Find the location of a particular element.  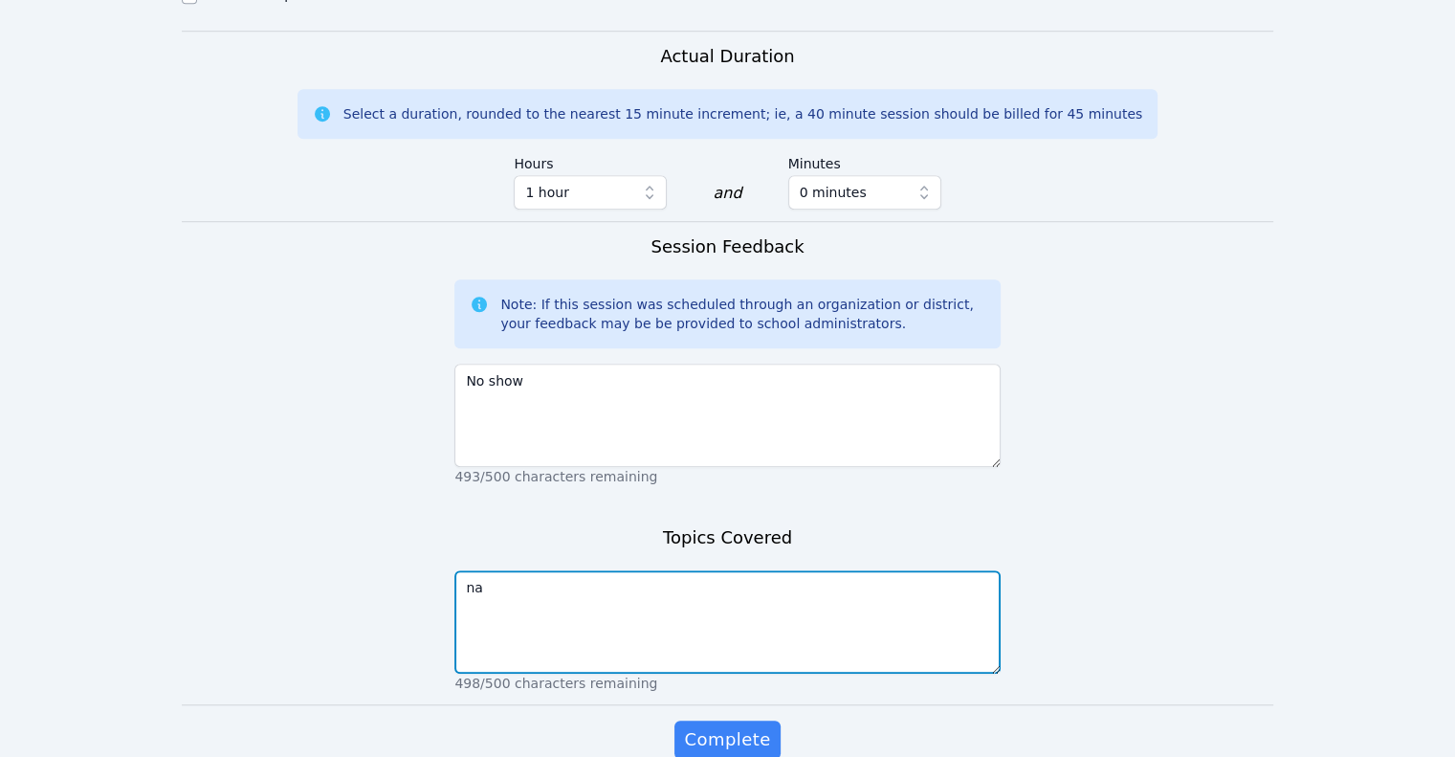

p: 498/500 characters remaining is located at coordinates (727, 683).